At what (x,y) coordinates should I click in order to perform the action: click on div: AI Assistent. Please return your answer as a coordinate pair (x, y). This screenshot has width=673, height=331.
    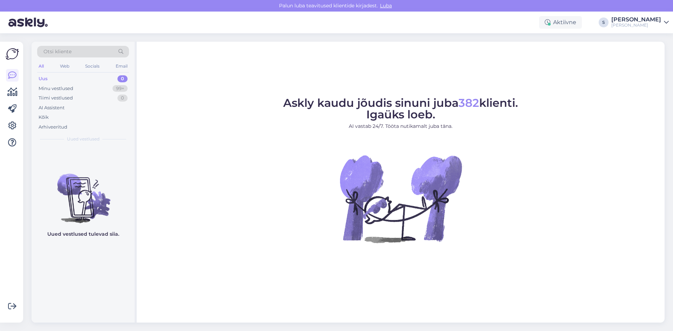
    Looking at the image, I should click on (51, 108).